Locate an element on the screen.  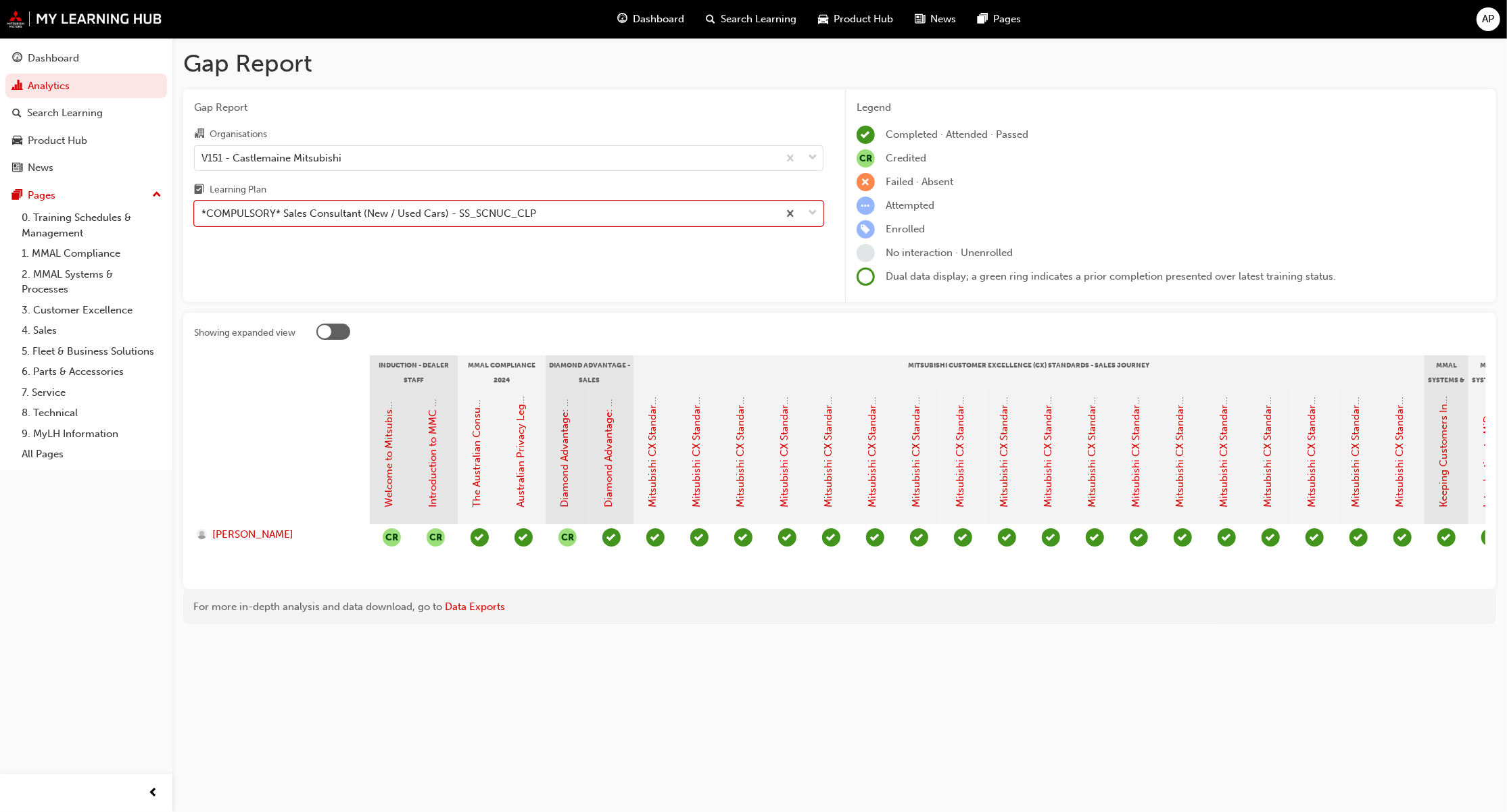
span: Product Hub is located at coordinates (864, 19).